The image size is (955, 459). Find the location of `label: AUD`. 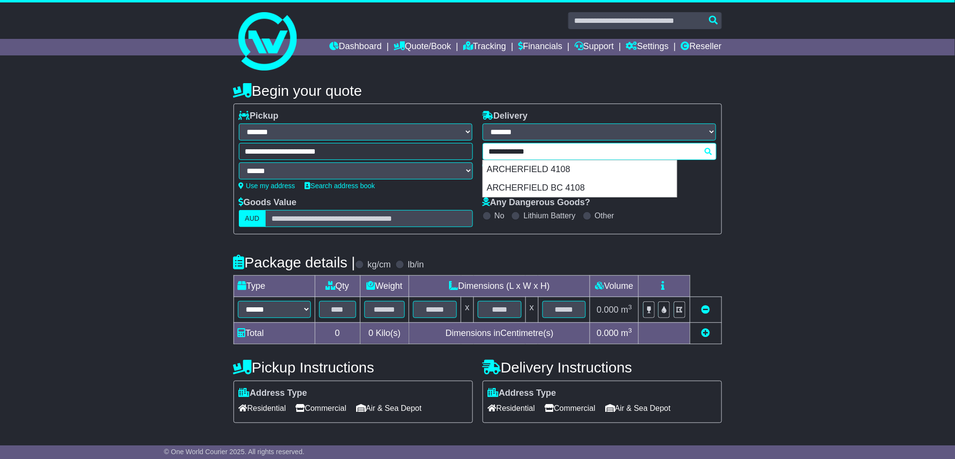

label: AUD is located at coordinates (252, 218).